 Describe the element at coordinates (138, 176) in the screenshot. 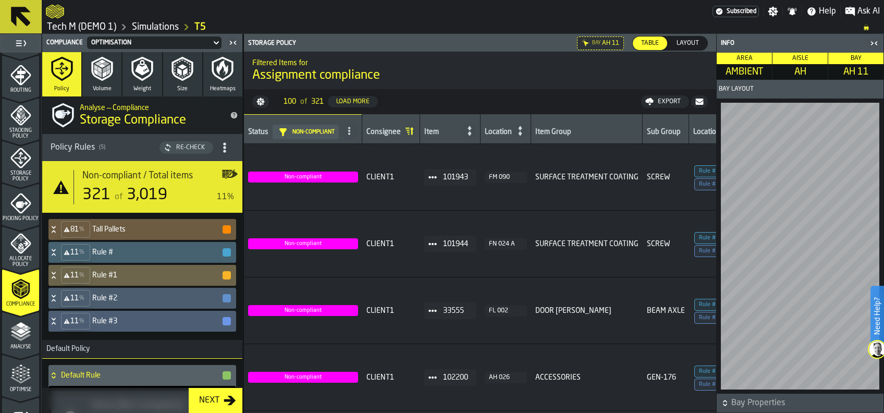

I see `span: Non-compliant / Total items` at that location.